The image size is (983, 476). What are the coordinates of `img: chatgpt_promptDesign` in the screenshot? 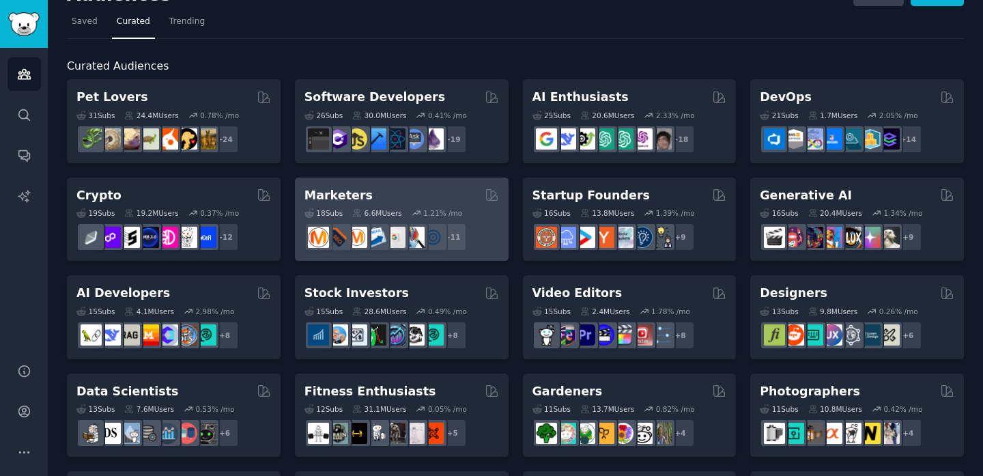 It's located at (603, 139).